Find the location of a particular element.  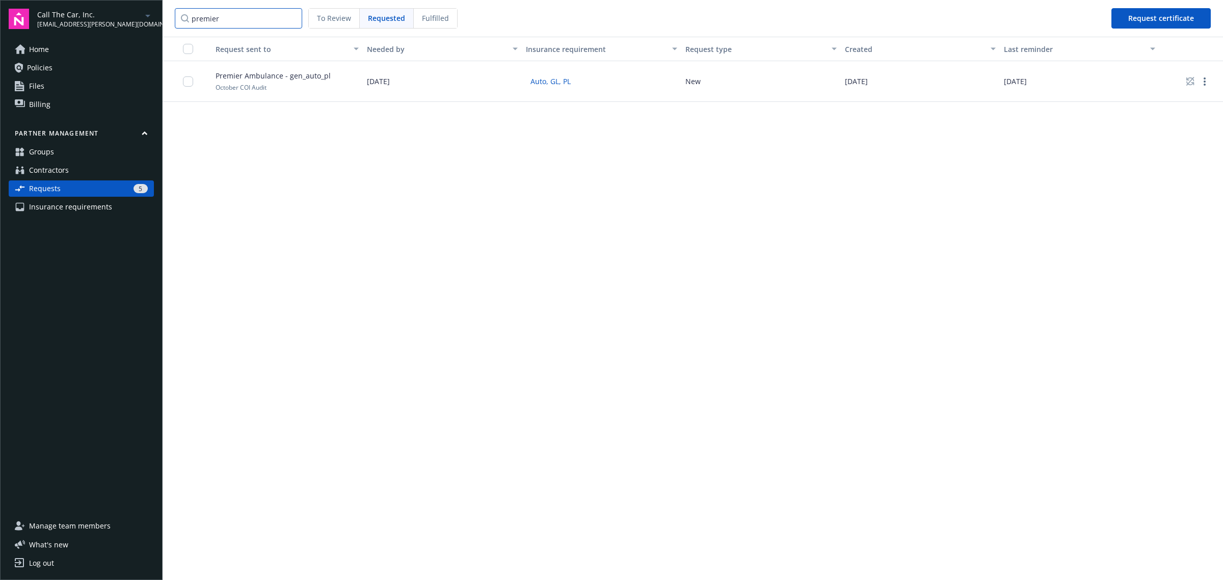

span: Premier Ambulance - gen_auto_pl is located at coordinates (273, 75).